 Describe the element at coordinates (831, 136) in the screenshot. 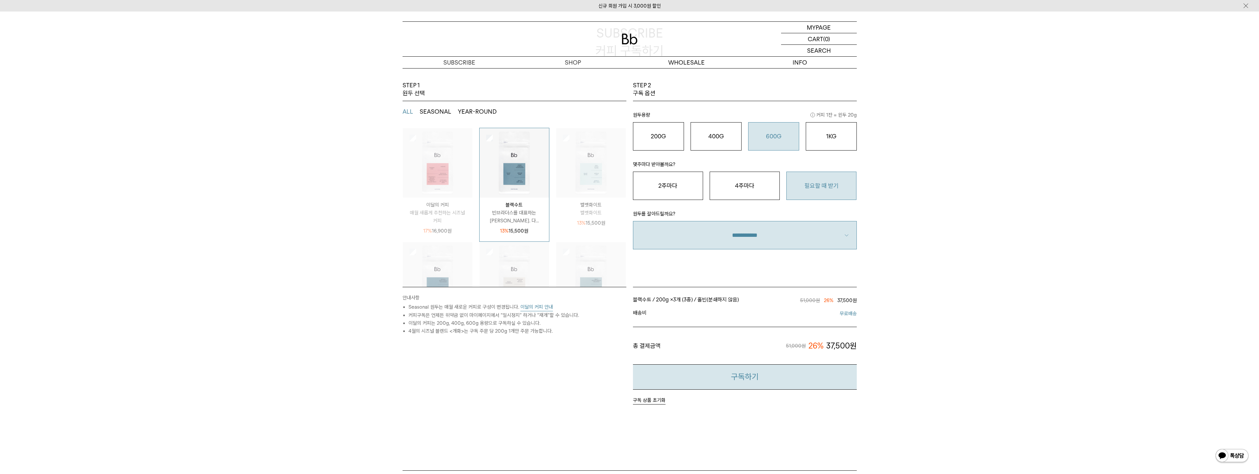

I see `o: 1KG` at that location.